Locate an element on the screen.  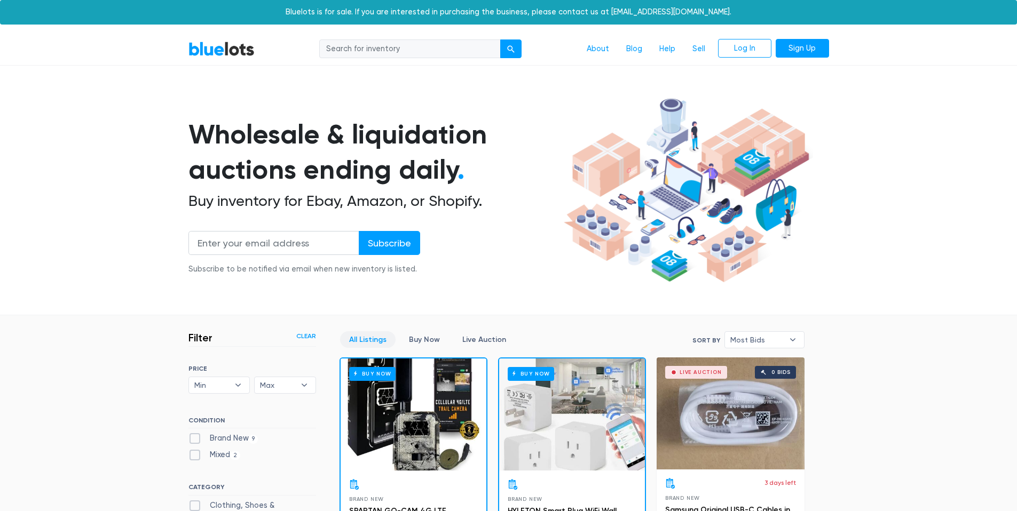
a: Help is located at coordinates (667, 49).